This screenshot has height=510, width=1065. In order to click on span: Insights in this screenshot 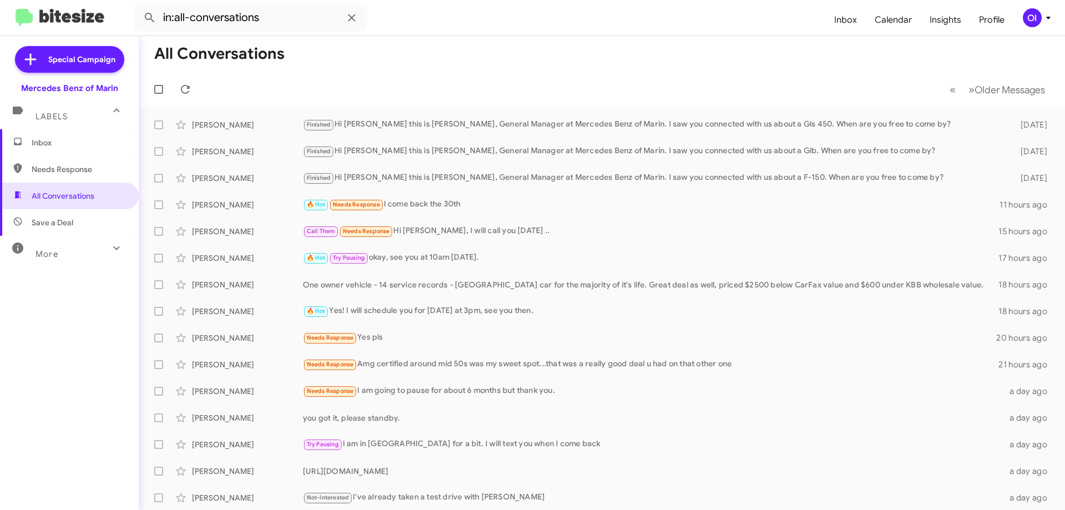, I will do `click(945, 20)`.